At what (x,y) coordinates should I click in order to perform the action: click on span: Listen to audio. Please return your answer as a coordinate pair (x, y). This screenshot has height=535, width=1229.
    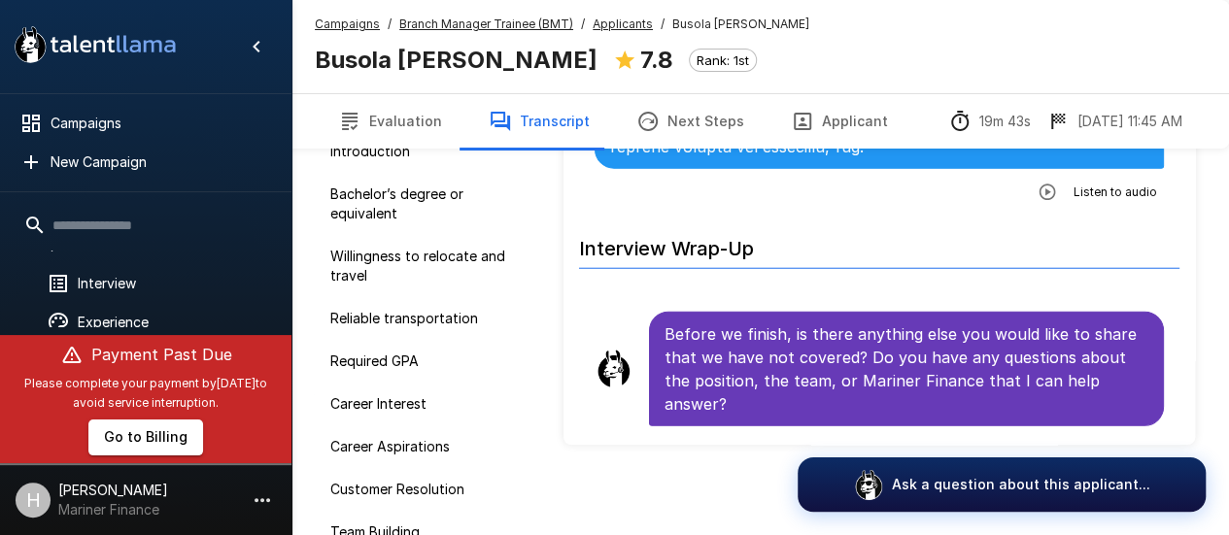
    Looking at the image, I should click on (1114, 192).